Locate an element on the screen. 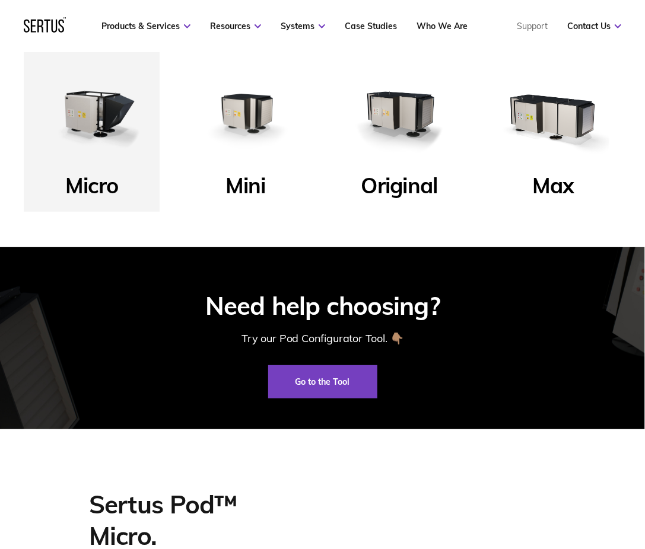  a: Resources is located at coordinates (236, 26).